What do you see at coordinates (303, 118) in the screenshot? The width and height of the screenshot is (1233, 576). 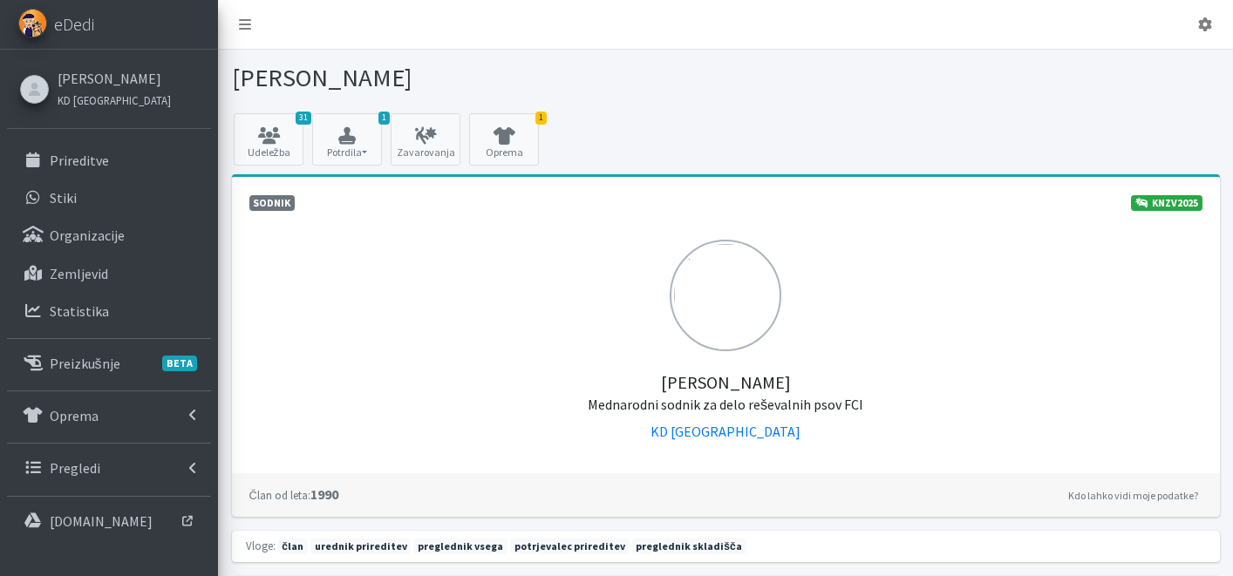 I see `span: 31` at bounding box center [303, 118].